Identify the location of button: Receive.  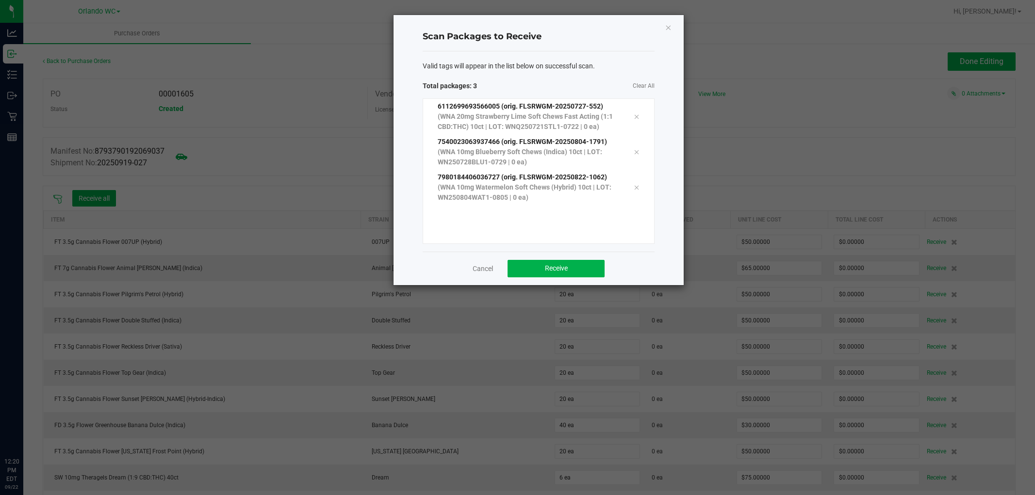
(556, 269).